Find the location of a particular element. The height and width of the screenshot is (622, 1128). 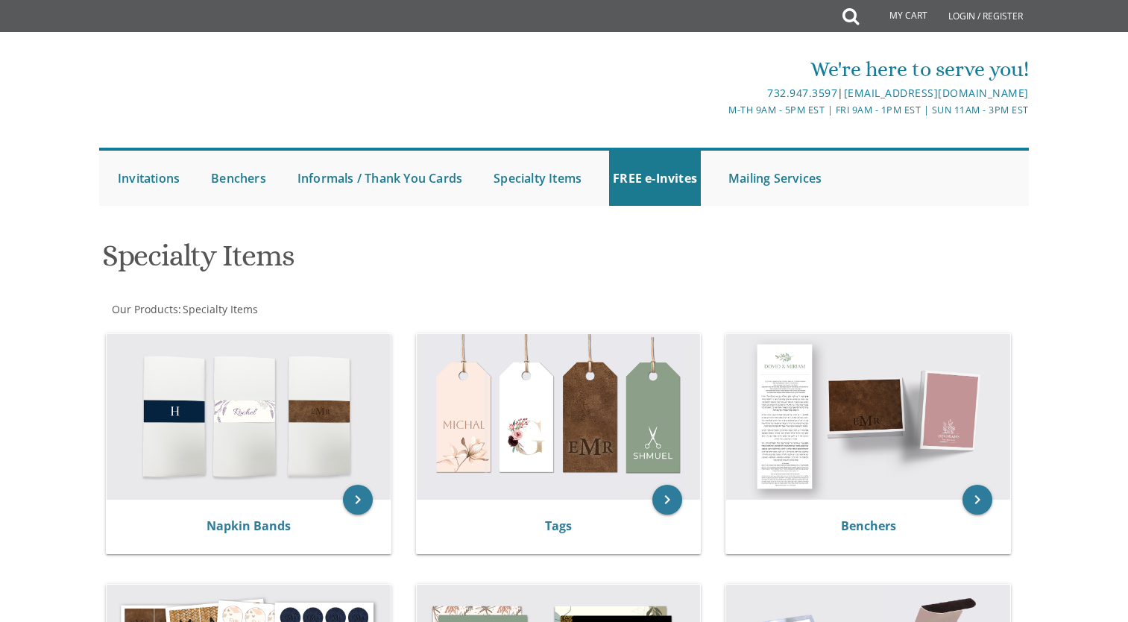

a: Mailing Services is located at coordinates (775, 178).